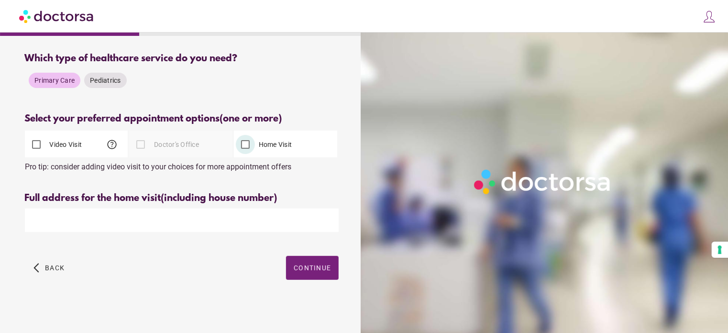 Image resolution: width=728 pixels, height=333 pixels. Describe the element at coordinates (251, 119) in the screenshot. I see `span: (one or more)` at that location.